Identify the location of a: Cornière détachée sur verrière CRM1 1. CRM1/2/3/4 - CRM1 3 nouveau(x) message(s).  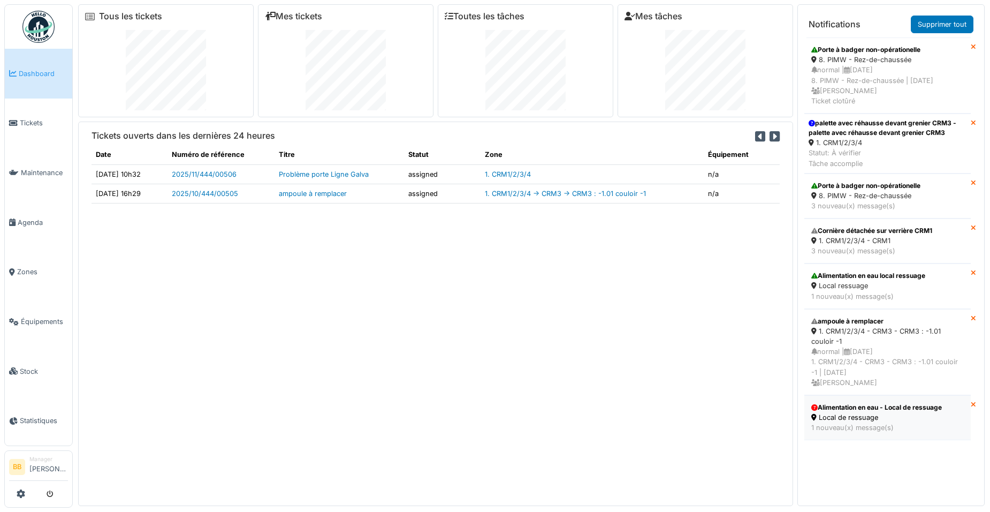
(887, 241).